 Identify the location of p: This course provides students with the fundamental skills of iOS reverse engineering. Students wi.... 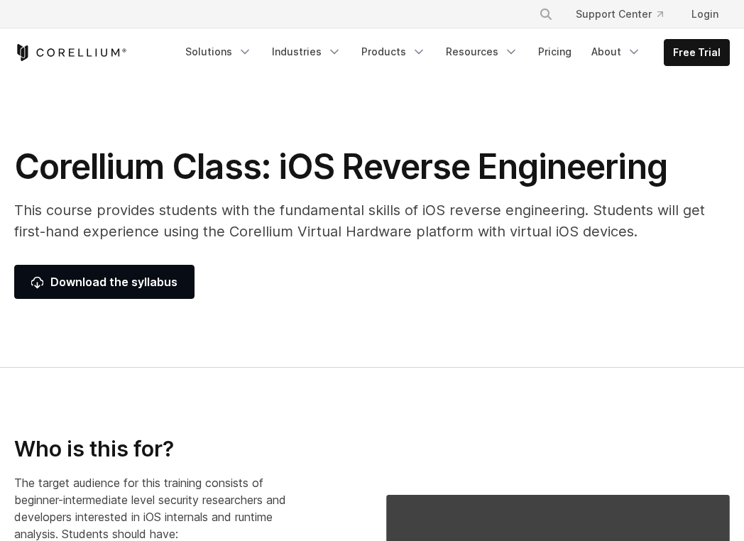
(369, 221).